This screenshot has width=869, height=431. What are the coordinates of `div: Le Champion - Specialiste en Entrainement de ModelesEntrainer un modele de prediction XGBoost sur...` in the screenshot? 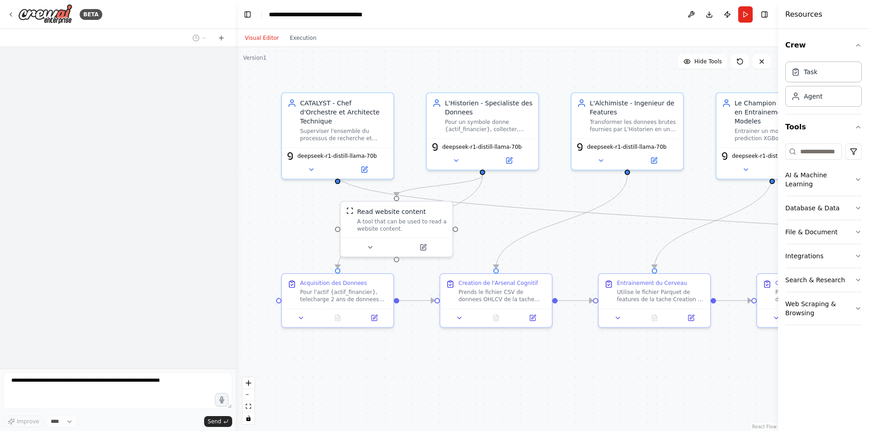 It's located at (772, 136).